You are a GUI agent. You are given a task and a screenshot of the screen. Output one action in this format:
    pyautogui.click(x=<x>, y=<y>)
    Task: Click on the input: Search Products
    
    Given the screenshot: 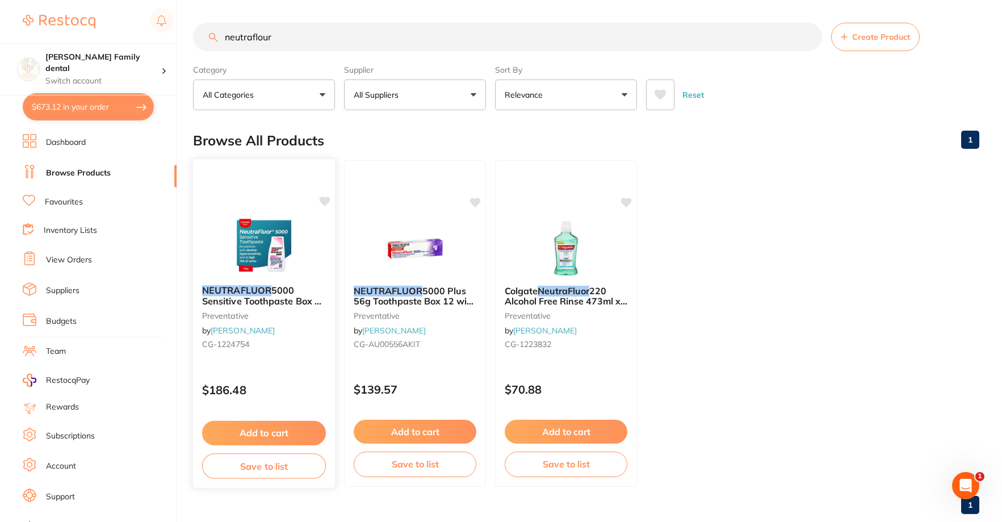 What is the action you would take?
    pyautogui.click(x=507, y=37)
    